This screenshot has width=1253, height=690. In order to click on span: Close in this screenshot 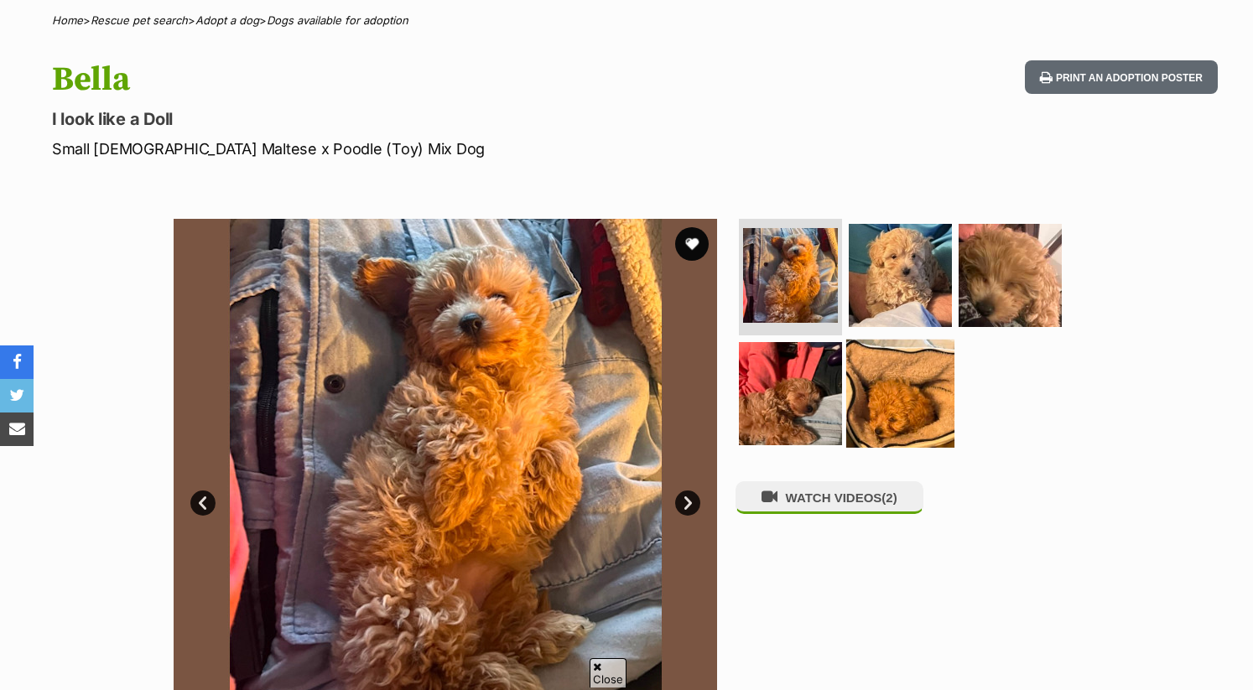, I will do `click(608, 673)`.